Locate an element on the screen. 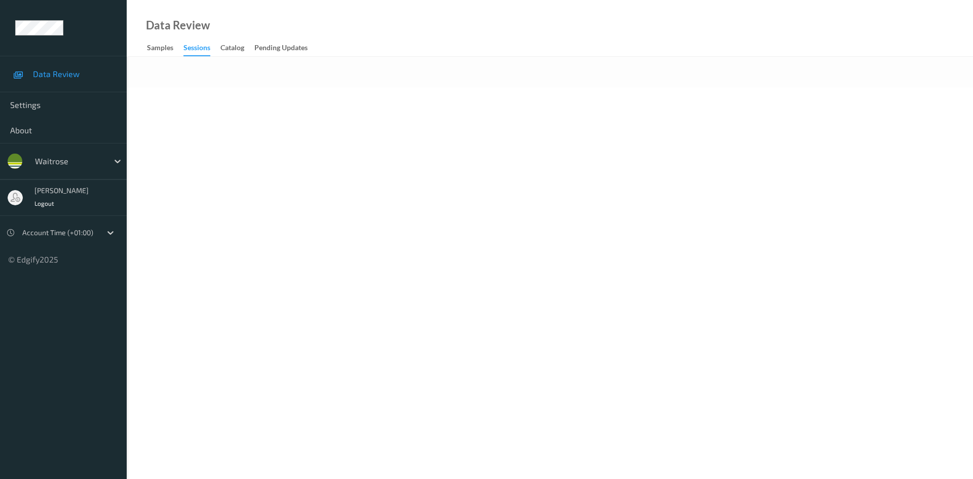  div: Pending Updates is located at coordinates (281, 49).